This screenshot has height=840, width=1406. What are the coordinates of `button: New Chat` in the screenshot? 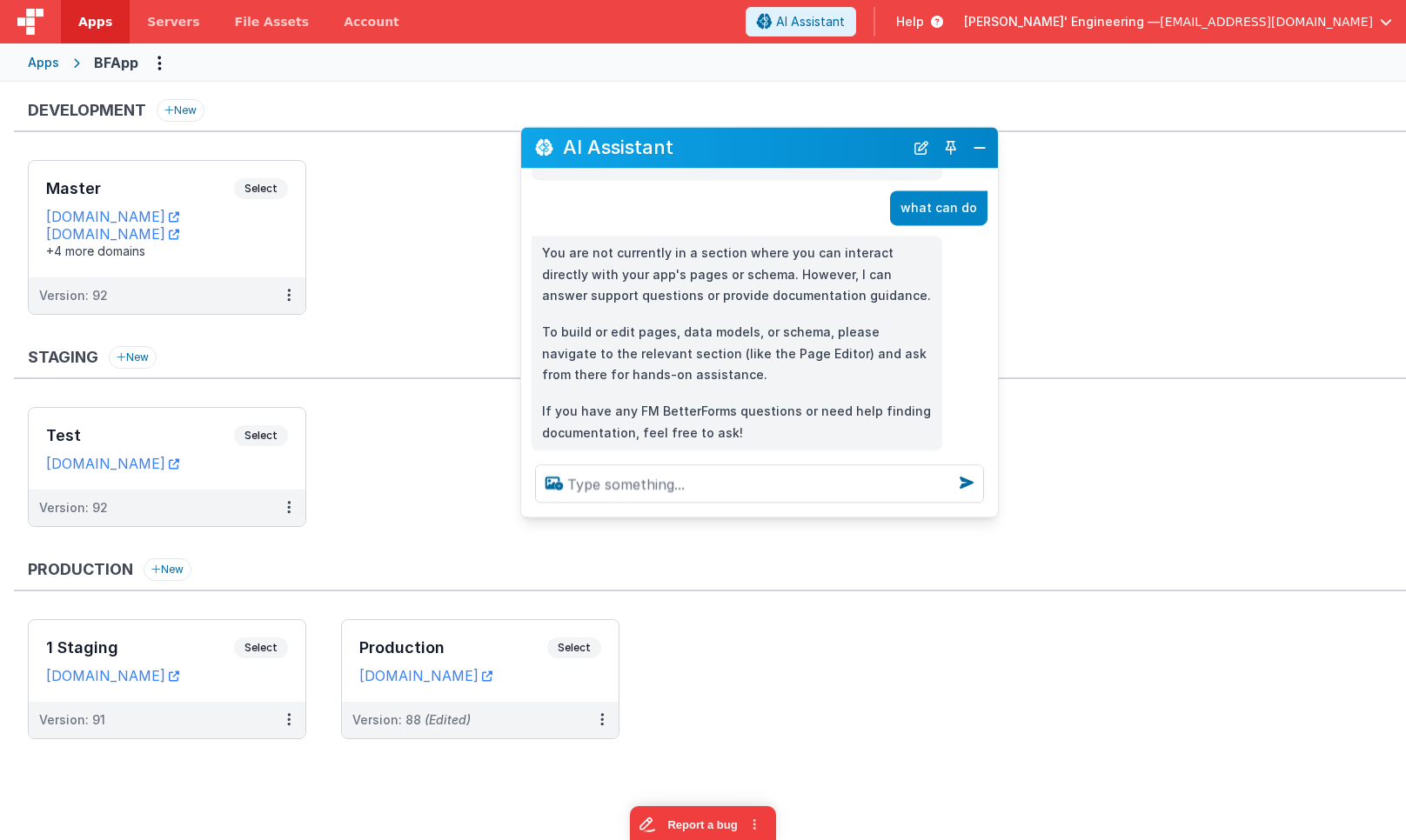 It's located at (921, 148).